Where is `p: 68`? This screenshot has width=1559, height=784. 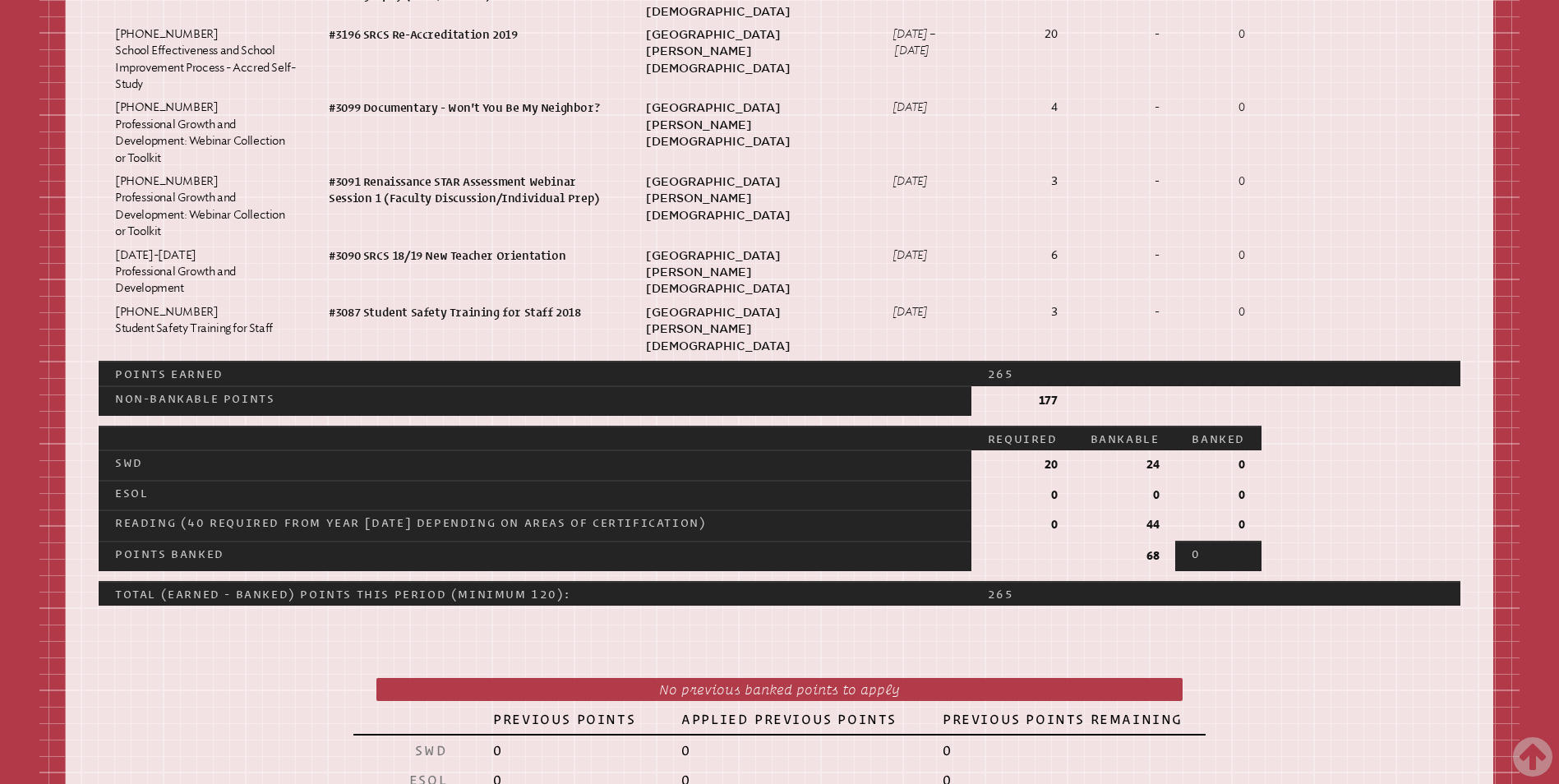 p: 68 is located at coordinates (1125, 556).